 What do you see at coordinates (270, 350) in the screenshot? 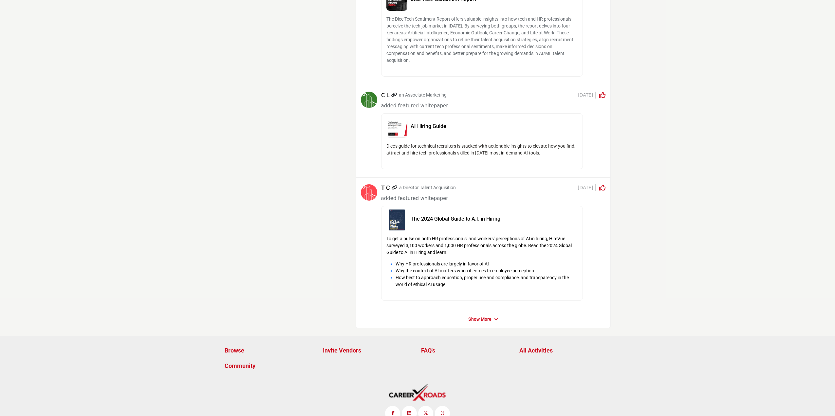
I see `p: Browse` at bounding box center [270, 350].